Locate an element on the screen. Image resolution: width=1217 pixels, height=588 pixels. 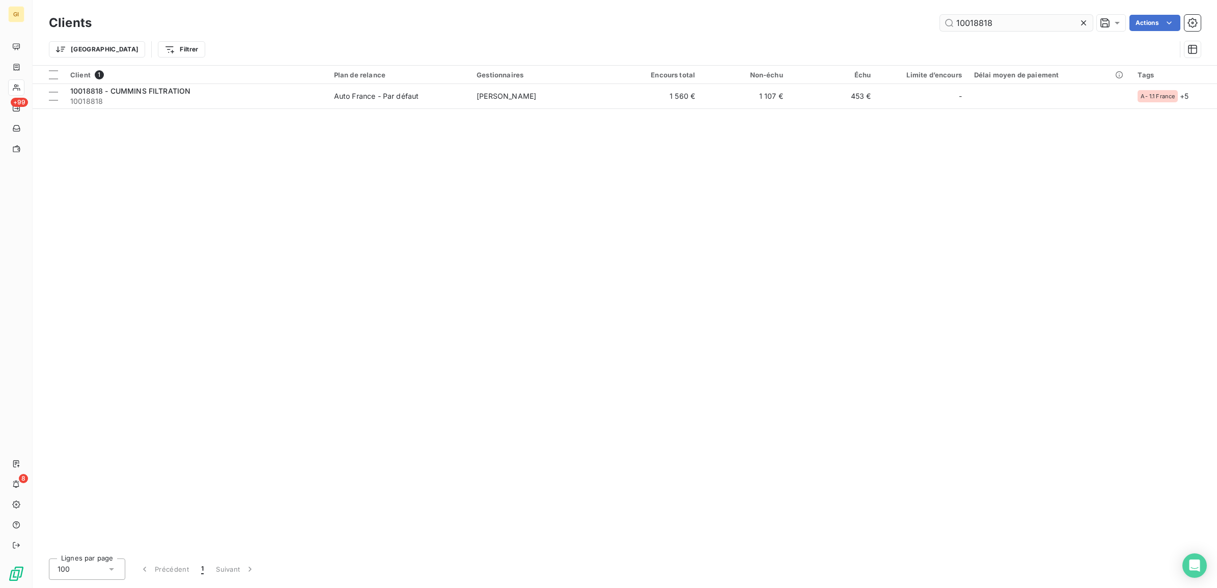
div: Open Intercom Messenger is located at coordinates (1194, 566).